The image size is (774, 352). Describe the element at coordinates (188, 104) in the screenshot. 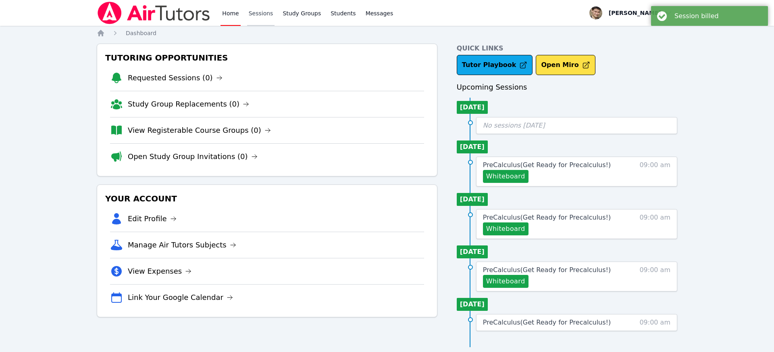

I see `a: Study Group Replacements (0)` at that location.